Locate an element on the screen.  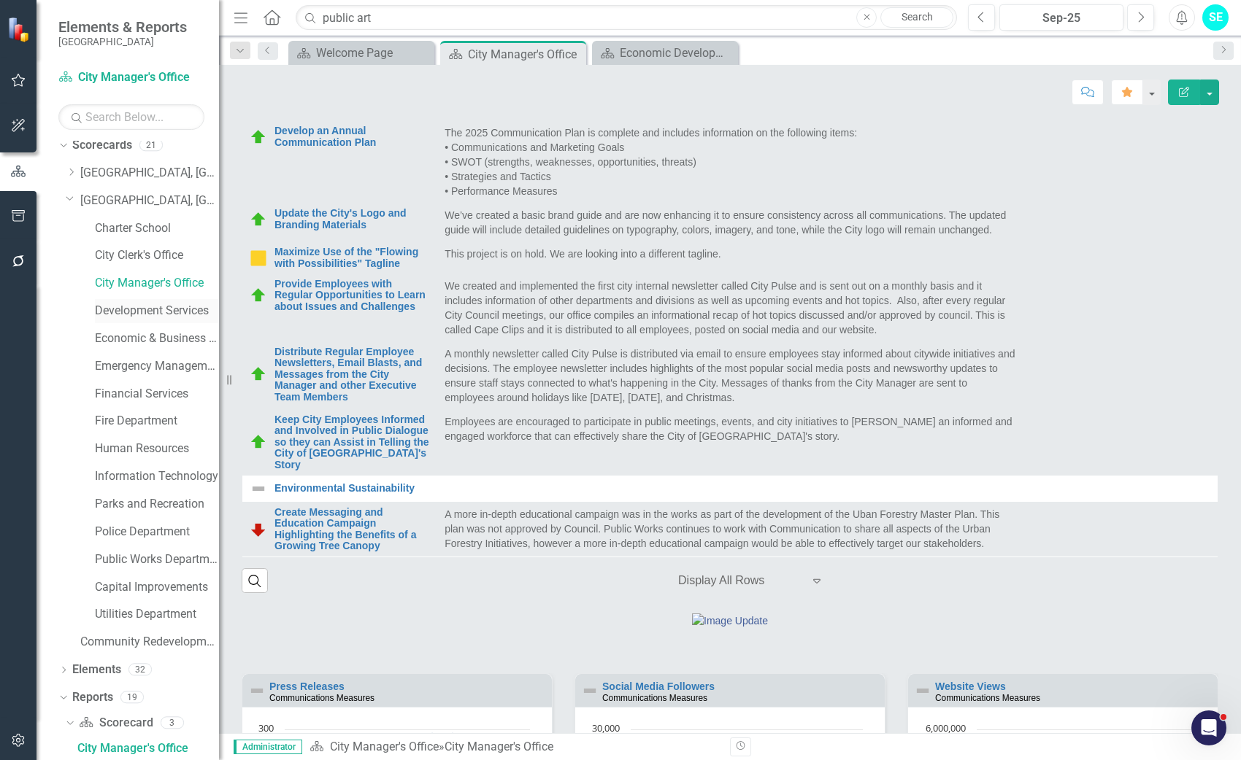
div: 32 is located at coordinates (140, 670).